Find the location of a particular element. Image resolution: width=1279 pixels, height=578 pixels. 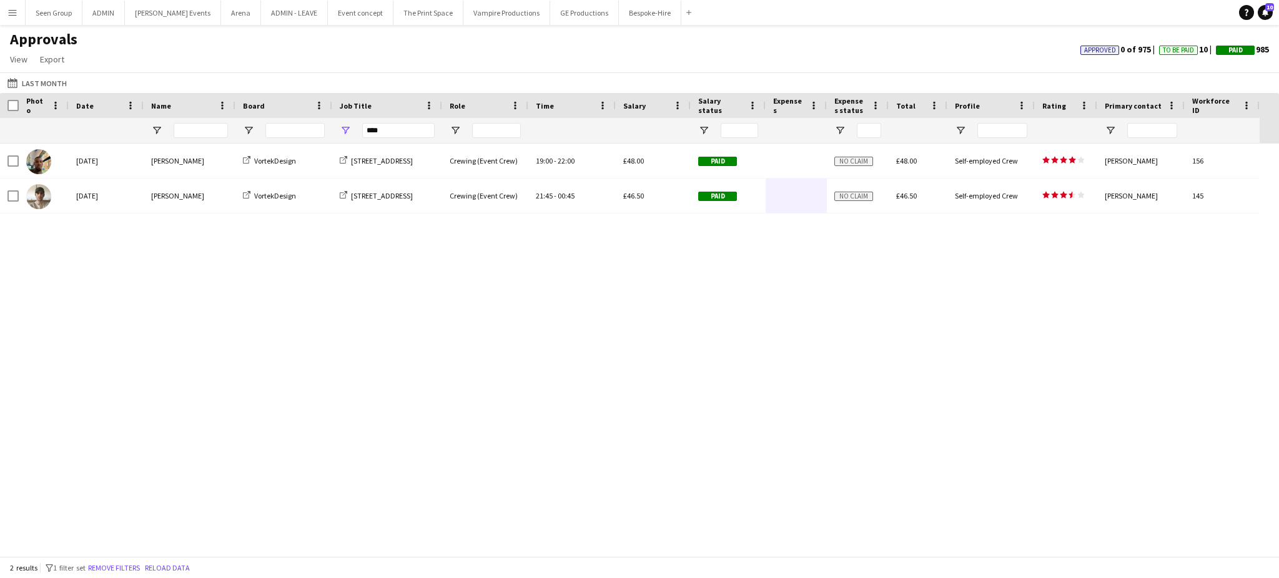

span: Workforce ID is located at coordinates (1215, 106).